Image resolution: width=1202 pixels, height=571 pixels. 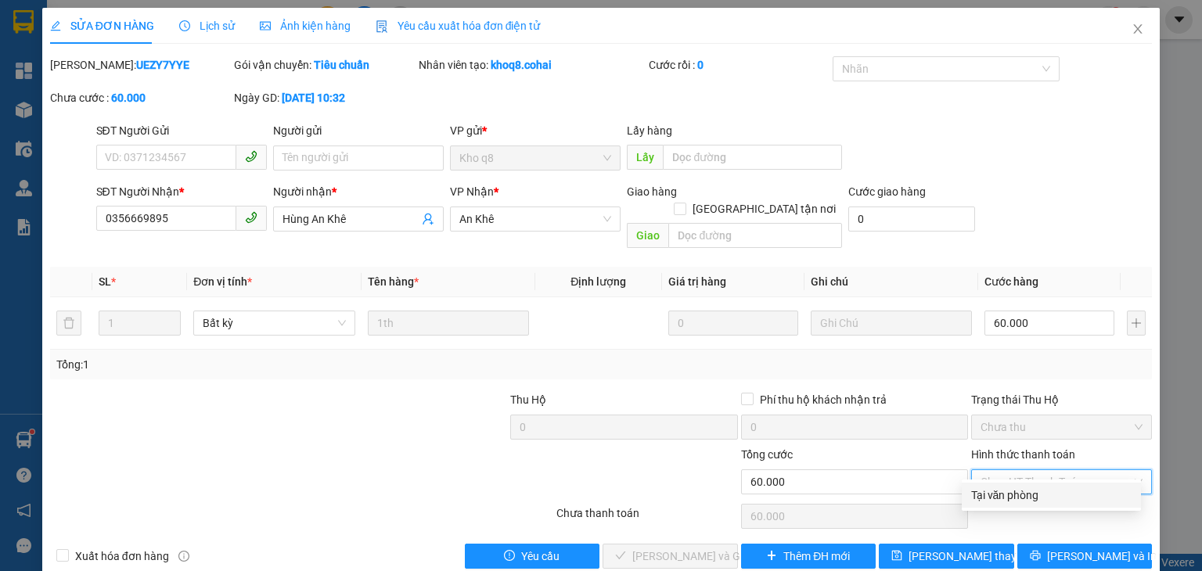 What do you see at coordinates (1035, 556) in the screenshot?
I see `span: printer` at bounding box center [1035, 556].